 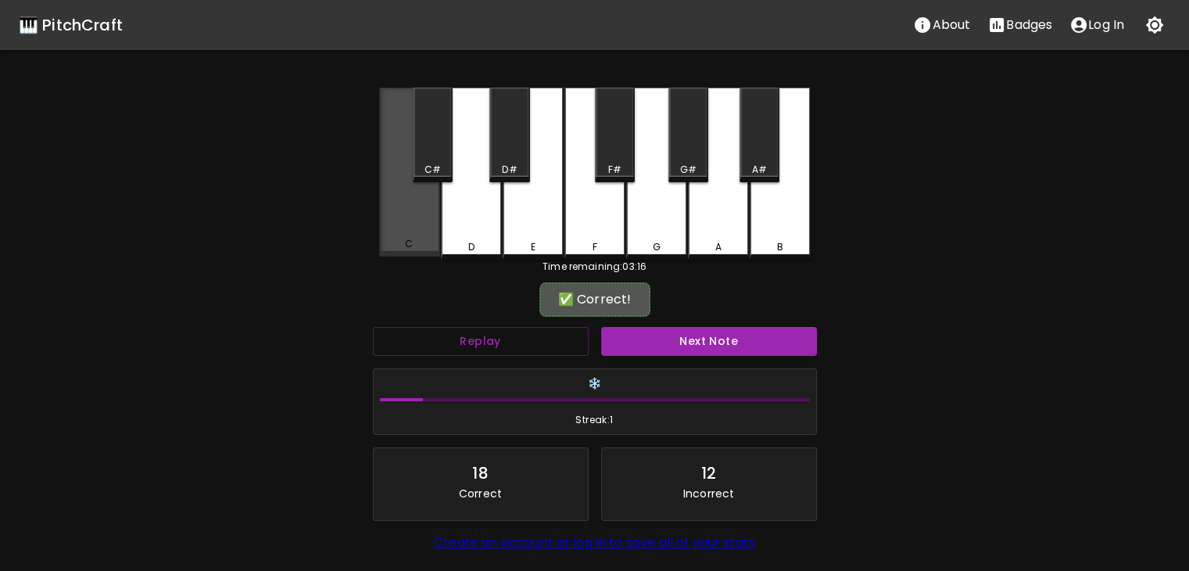 What do you see at coordinates (1097, 25) in the screenshot?
I see `button: account of current user` at bounding box center [1097, 25].